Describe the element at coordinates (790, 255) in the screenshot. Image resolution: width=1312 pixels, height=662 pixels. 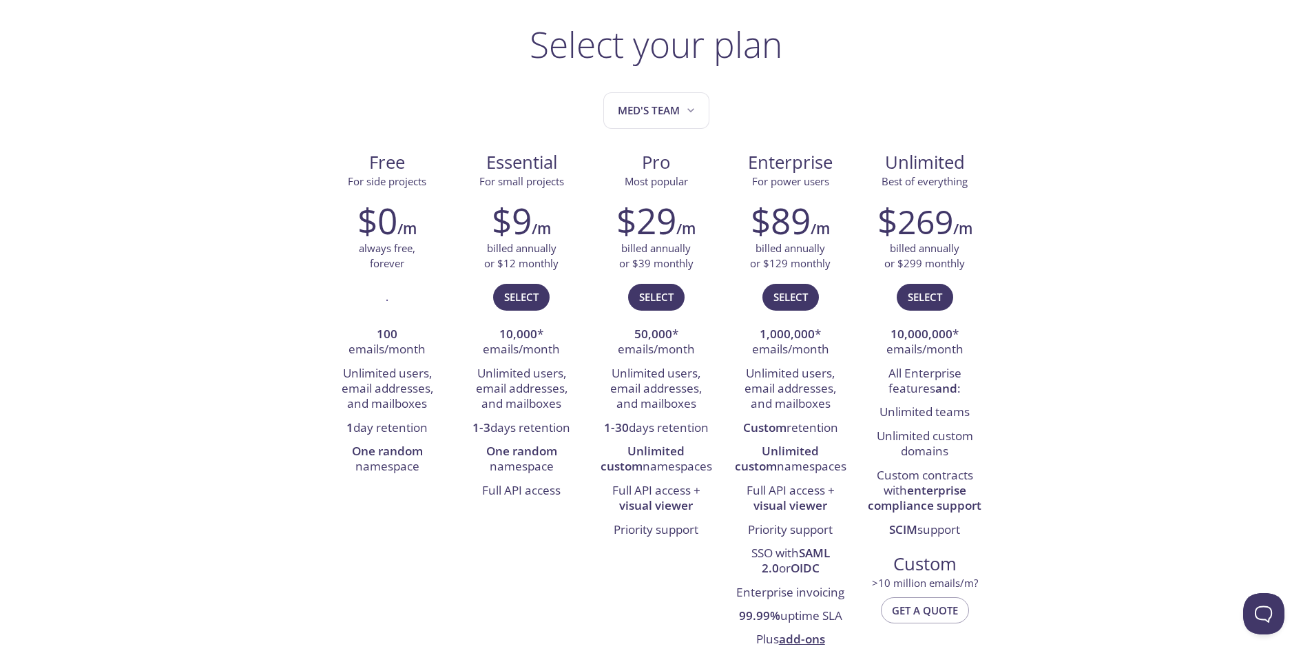
I see `p: billed annually or $129 monthly` at that location.